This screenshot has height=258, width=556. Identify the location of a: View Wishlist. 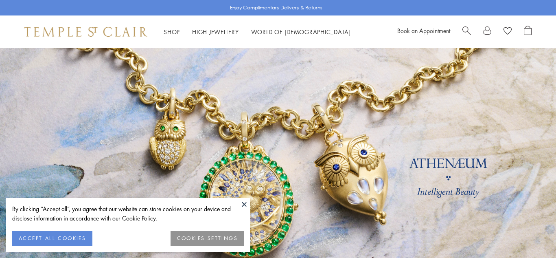
(508, 32).